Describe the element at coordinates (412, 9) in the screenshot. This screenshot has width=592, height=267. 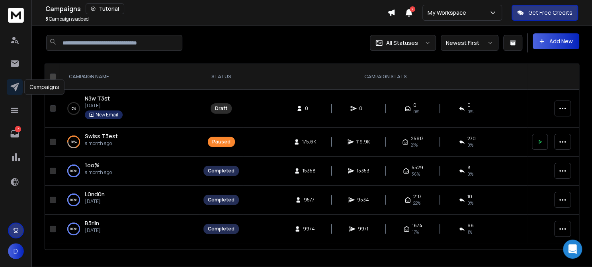
I see `span: 2` at that location.